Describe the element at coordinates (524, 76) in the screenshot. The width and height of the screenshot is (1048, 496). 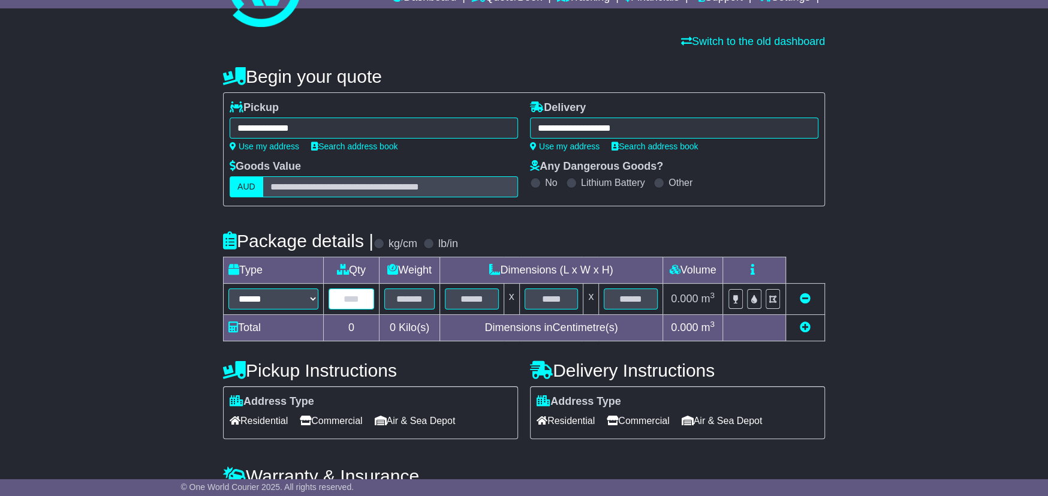
I see `h4: Begin your quote` at that location.